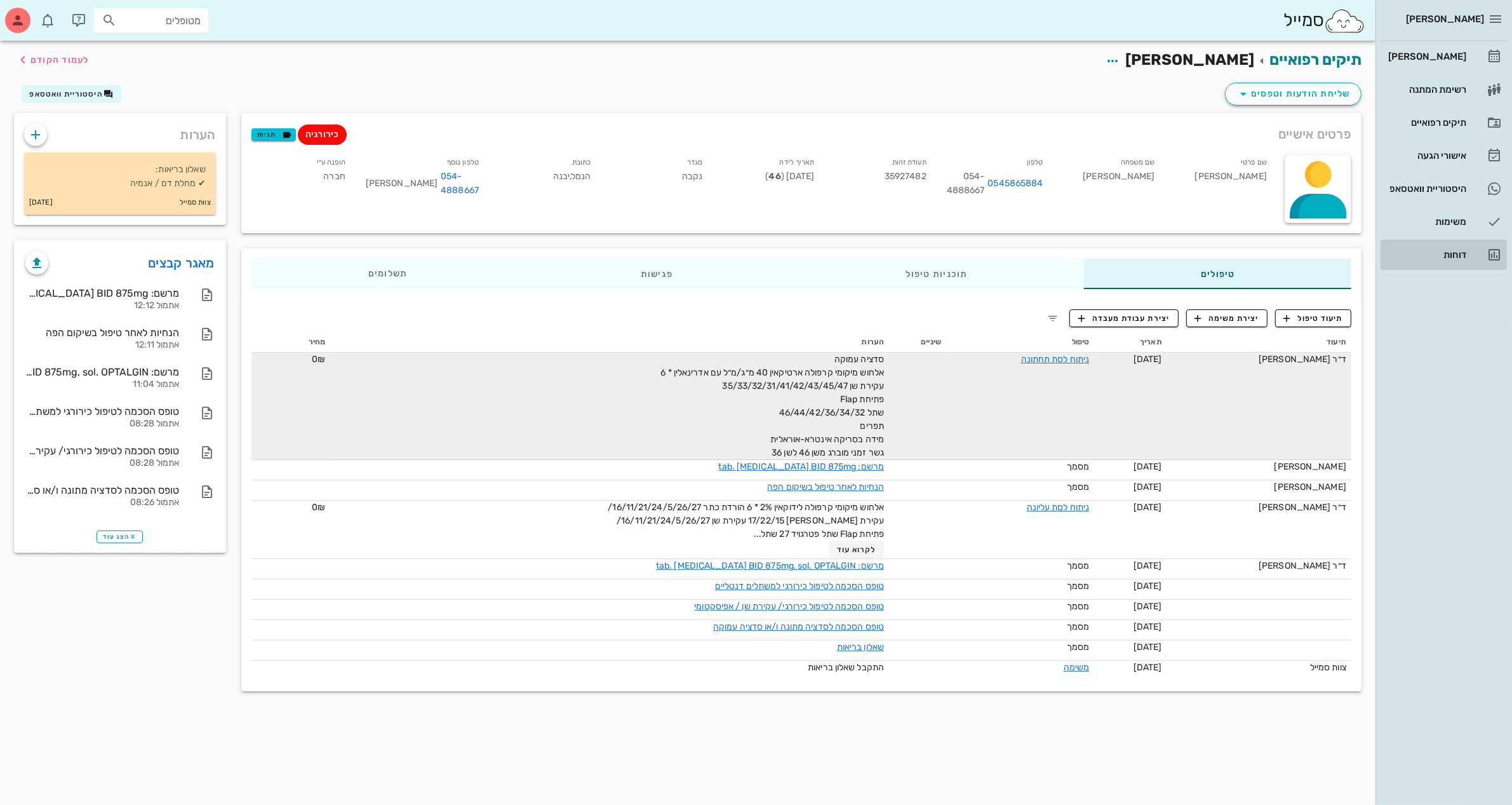 The height and width of the screenshot is (805, 1512). I want to click on a: רשימת המתנה, so click(1444, 90).